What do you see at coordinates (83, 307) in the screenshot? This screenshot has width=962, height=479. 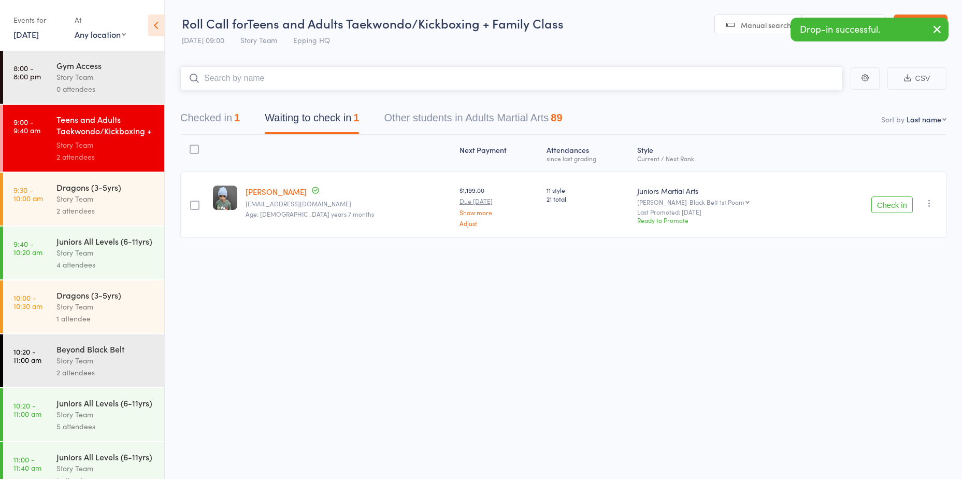 I see `a: 10:00 -10:30 amDragons (3-5yrs)Story Team1 attendee` at bounding box center [83, 307].